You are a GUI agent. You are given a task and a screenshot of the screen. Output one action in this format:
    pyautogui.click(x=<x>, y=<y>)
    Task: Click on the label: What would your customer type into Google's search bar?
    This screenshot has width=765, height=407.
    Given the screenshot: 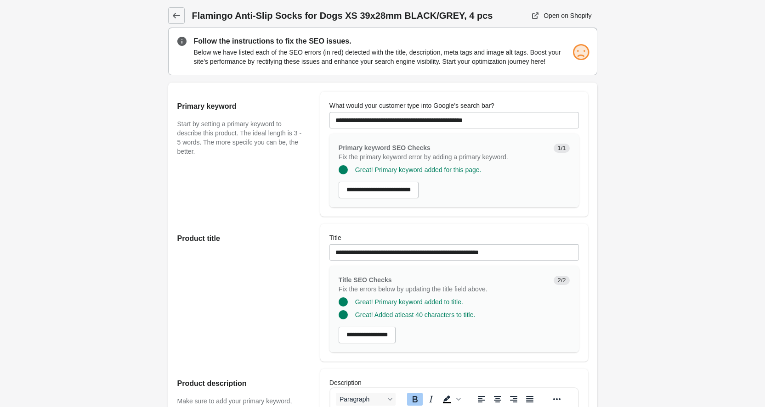 What is the action you would take?
    pyautogui.click(x=412, y=106)
    